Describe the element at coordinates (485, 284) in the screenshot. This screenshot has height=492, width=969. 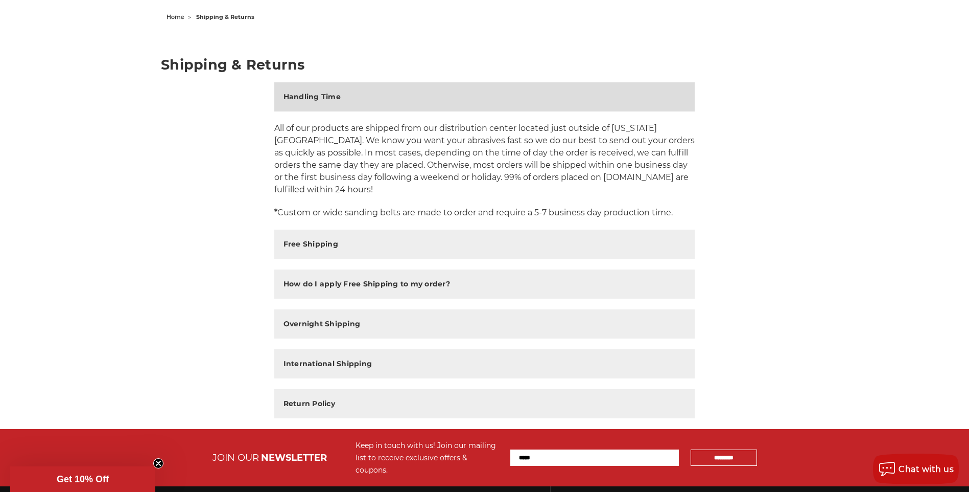
I see `button: How do I apply Free Shipping to my order?` at that location.